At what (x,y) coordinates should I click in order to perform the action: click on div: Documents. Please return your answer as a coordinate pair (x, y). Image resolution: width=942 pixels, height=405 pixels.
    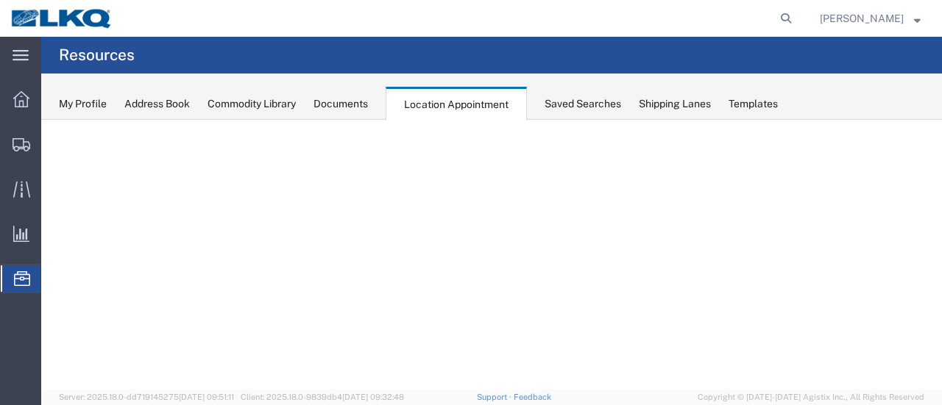
    Looking at the image, I should click on (341, 104).